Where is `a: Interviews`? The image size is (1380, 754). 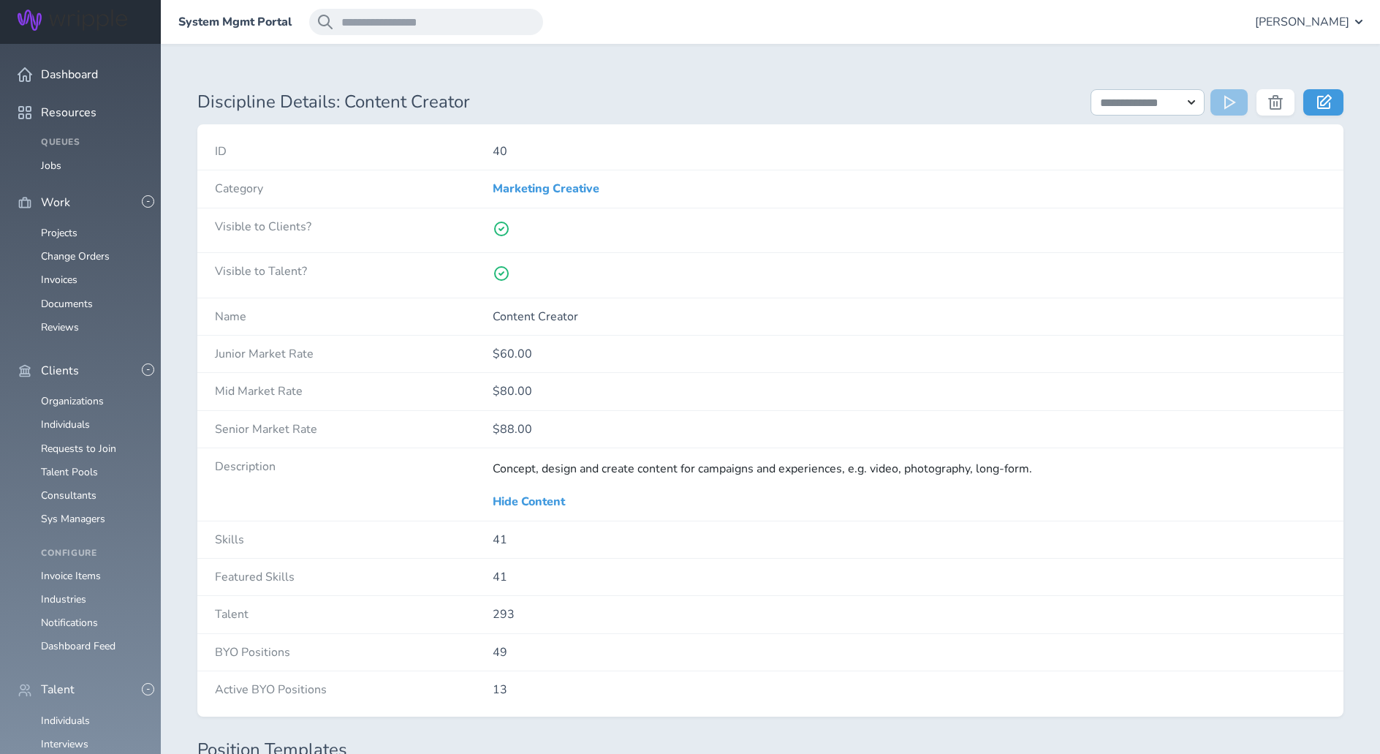 a: Interviews is located at coordinates (64, 743).